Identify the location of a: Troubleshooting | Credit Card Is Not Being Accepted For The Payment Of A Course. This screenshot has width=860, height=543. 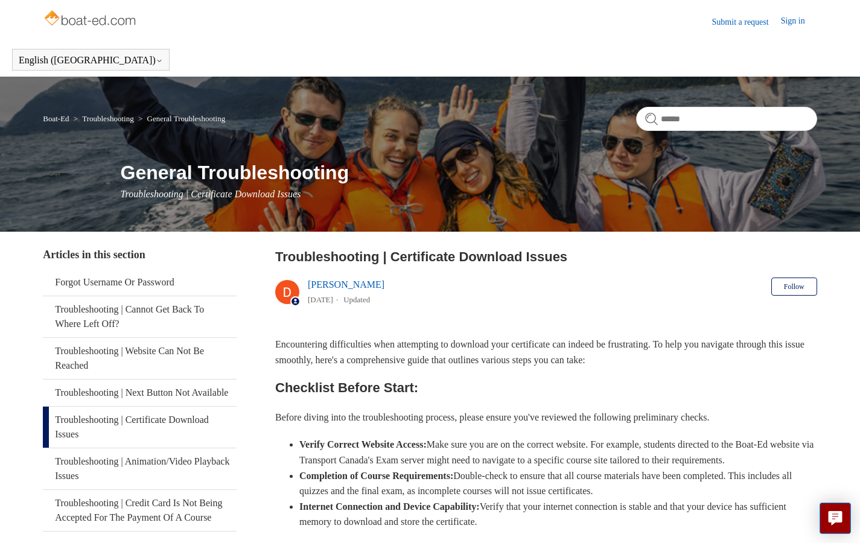
(139, 510).